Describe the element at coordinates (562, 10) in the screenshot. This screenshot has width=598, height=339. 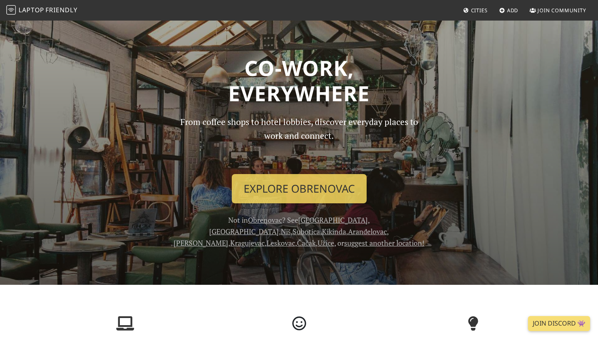
I see `span: Join Community` at that location.